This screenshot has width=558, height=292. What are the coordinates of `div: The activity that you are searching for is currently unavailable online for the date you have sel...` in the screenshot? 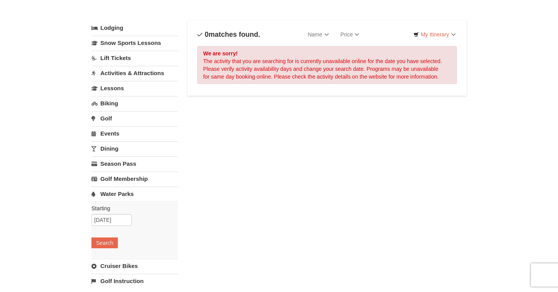 It's located at (327, 65).